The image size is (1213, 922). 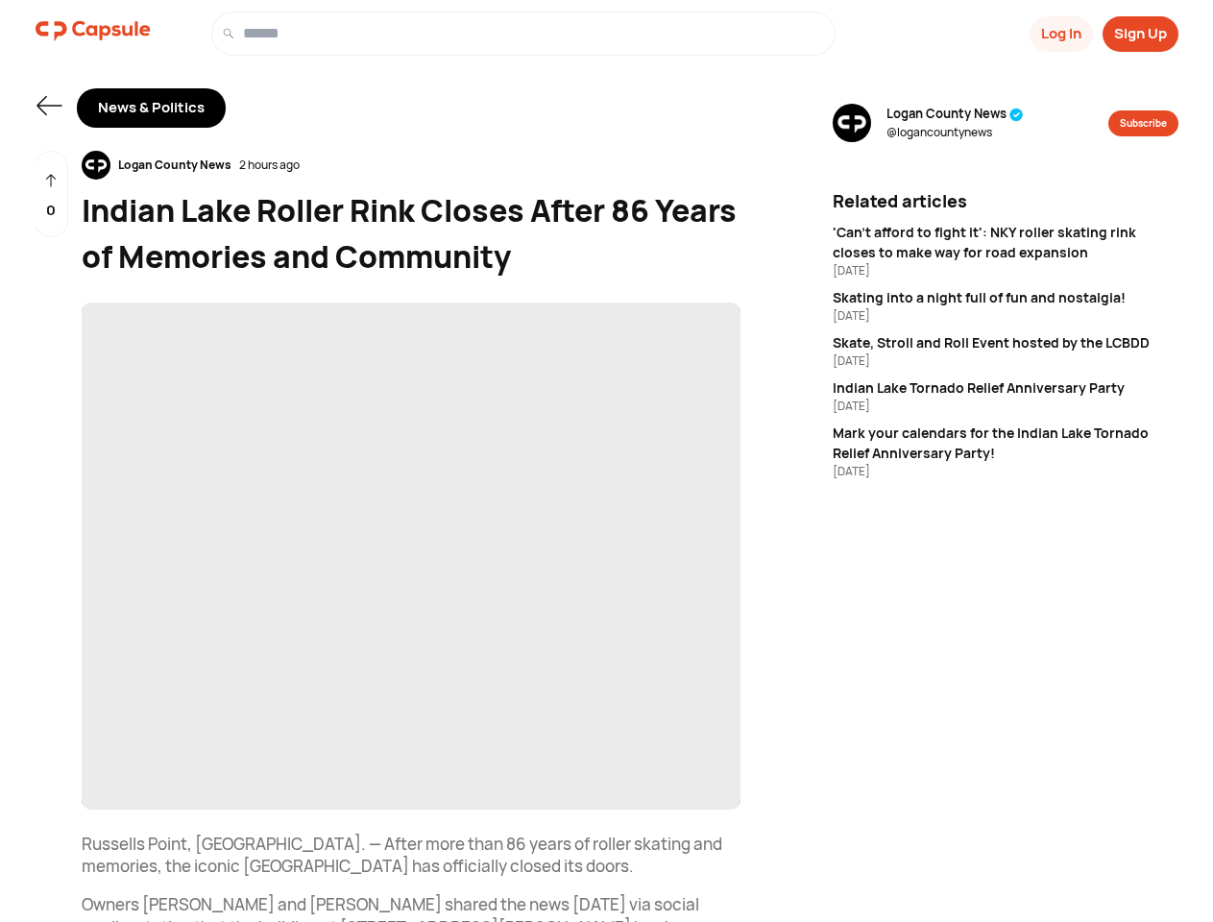 What do you see at coordinates (1062, 34) in the screenshot?
I see `button: Log In` at bounding box center [1062, 34].